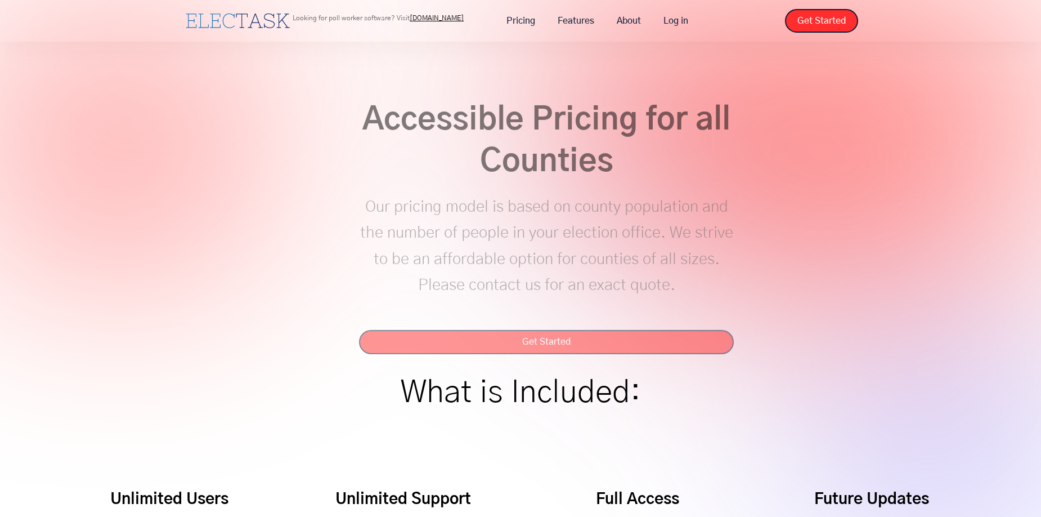 This screenshot has width=1041, height=517. Describe the element at coordinates (546, 141) in the screenshot. I see `h2: Accessible Pricing for all Counties` at that location.